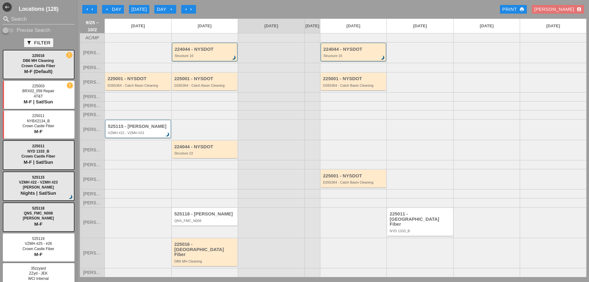  What do you see at coordinates (421, 231) in the screenshot?
I see `div: NYD 1333_B` at bounding box center [421, 231].